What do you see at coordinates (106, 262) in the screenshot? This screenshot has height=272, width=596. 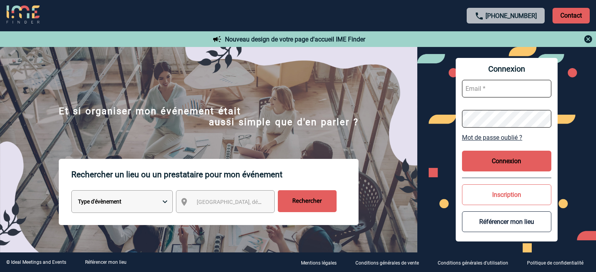 I see `a: Référencer mon lieu` at bounding box center [106, 262].